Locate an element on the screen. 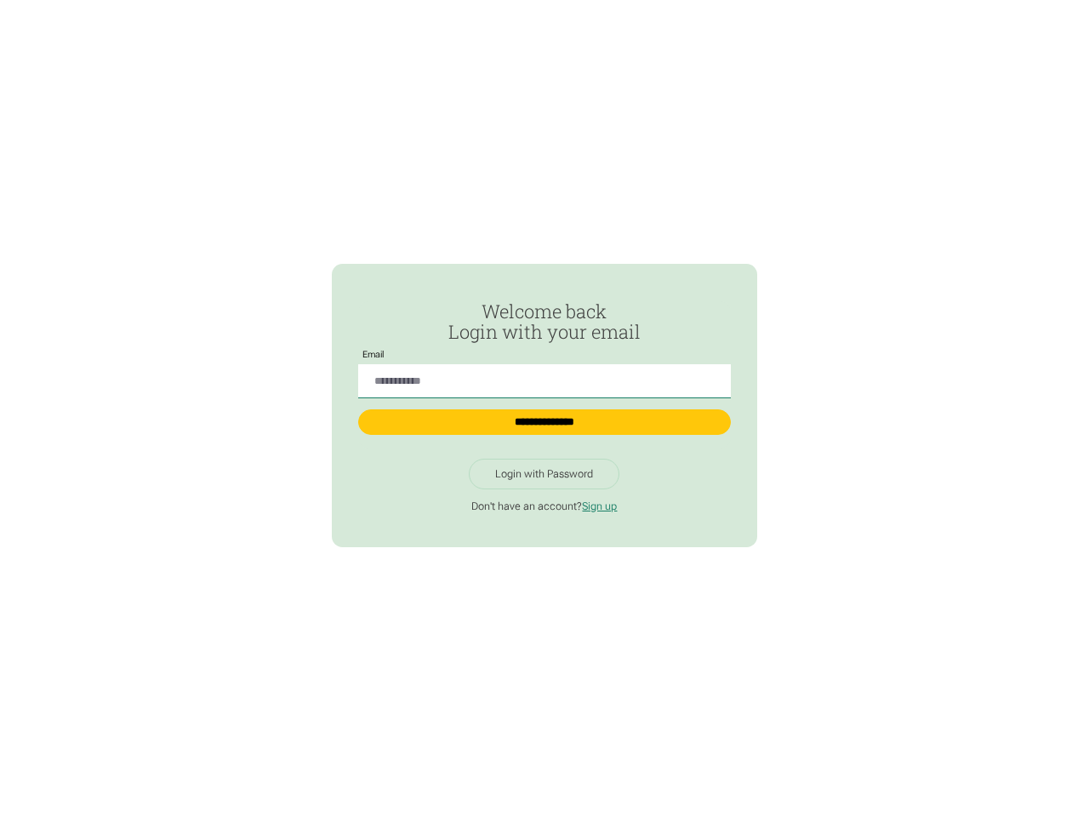 The height and width of the screenshot is (817, 1089). div: Login with Password is located at coordinates (544, 474).